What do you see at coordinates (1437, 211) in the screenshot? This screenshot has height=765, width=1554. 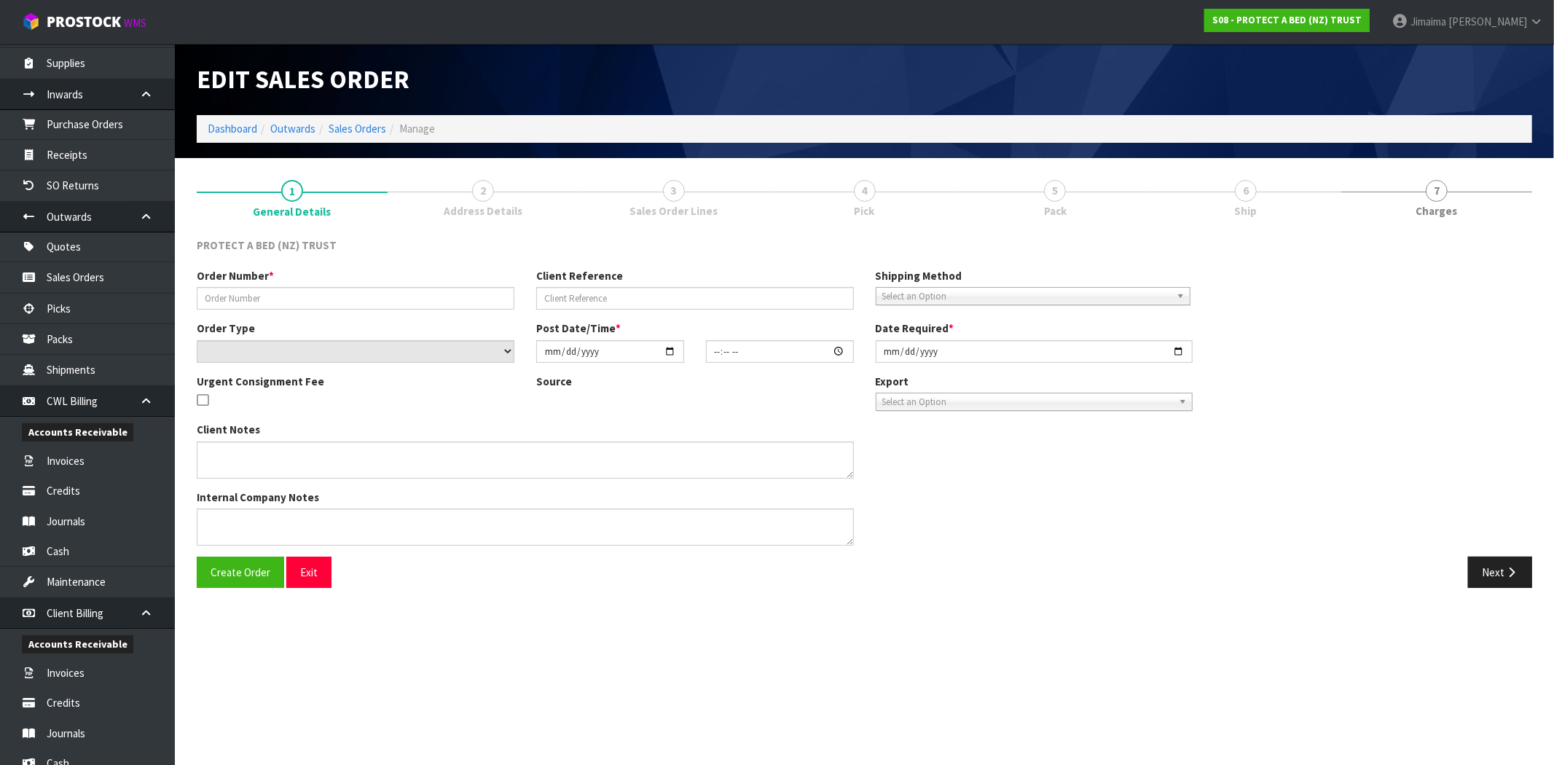 I see `span: Charges` at bounding box center [1437, 211].